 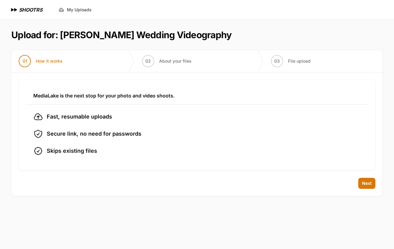 I want to click on span: Fast, resumable uploads, so click(x=80, y=117).